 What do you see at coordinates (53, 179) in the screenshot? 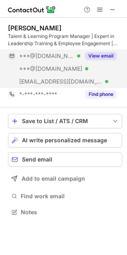
I see `span: Add to email campaign` at bounding box center [53, 179].